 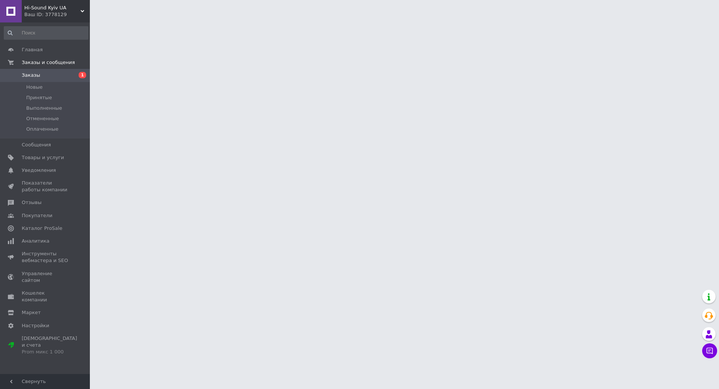 I want to click on span: Кошелек компании, so click(x=45, y=297).